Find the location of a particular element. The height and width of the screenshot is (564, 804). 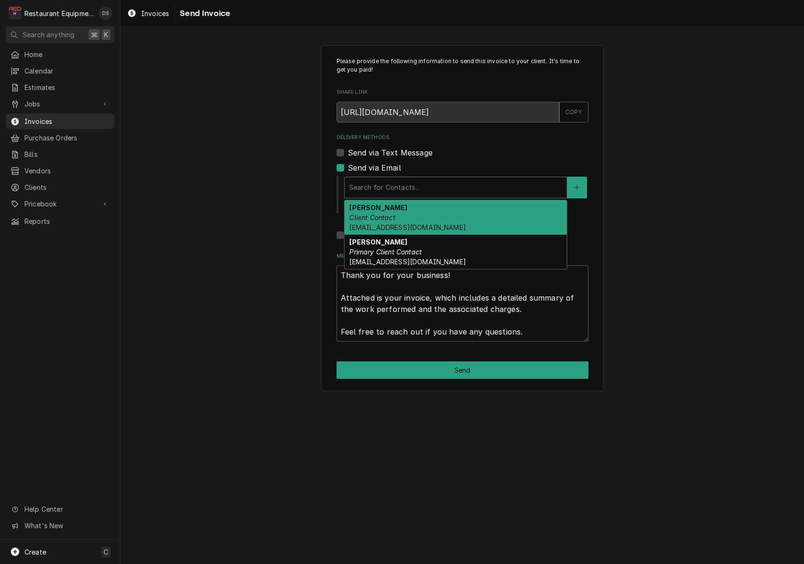

span: Help Center is located at coordinates (66, 509).